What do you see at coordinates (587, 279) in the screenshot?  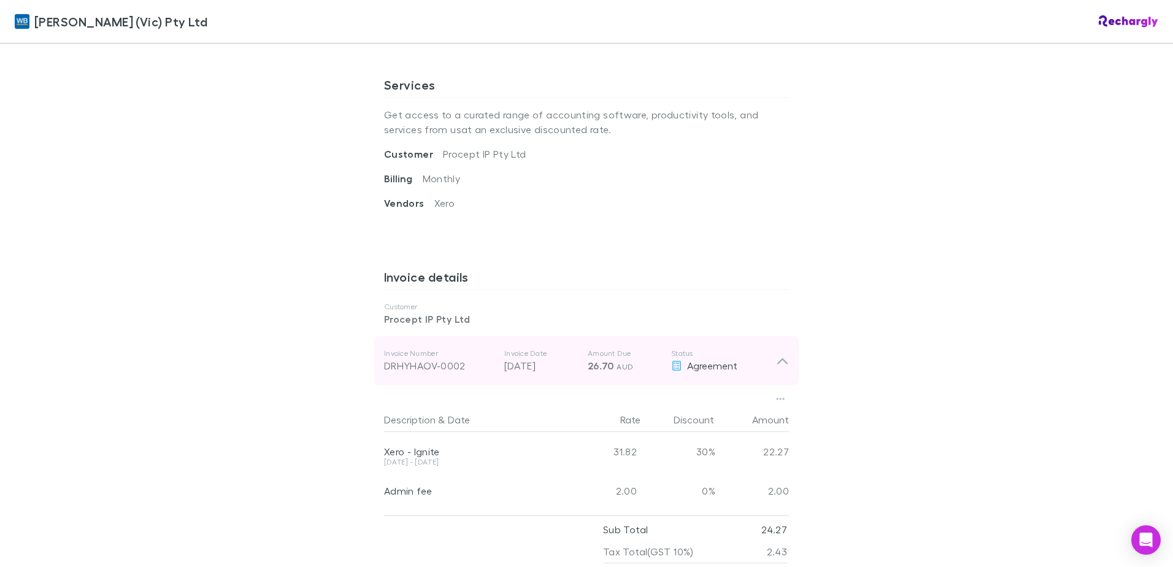 I see `h3: Invoice details` at bounding box center [587, 279].